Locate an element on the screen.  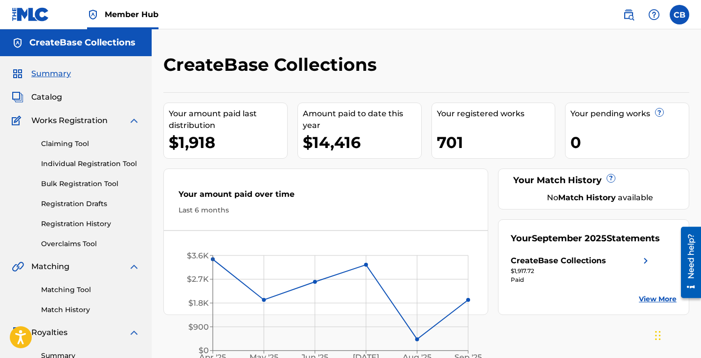
tspan: $3.6K is located at coordinates (198, 256).